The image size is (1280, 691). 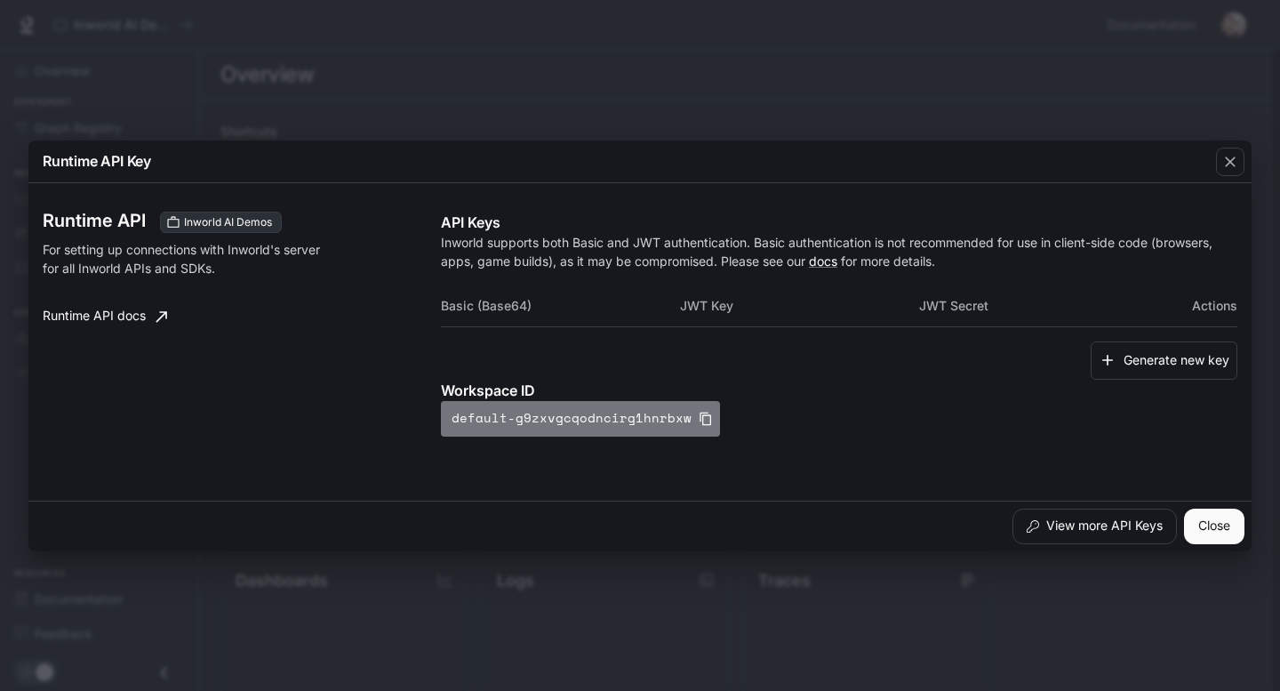 What do you see at coordinates (799, 306) in the screenshot?
I see `th: JWT Key` at bounding box center [799, 306].